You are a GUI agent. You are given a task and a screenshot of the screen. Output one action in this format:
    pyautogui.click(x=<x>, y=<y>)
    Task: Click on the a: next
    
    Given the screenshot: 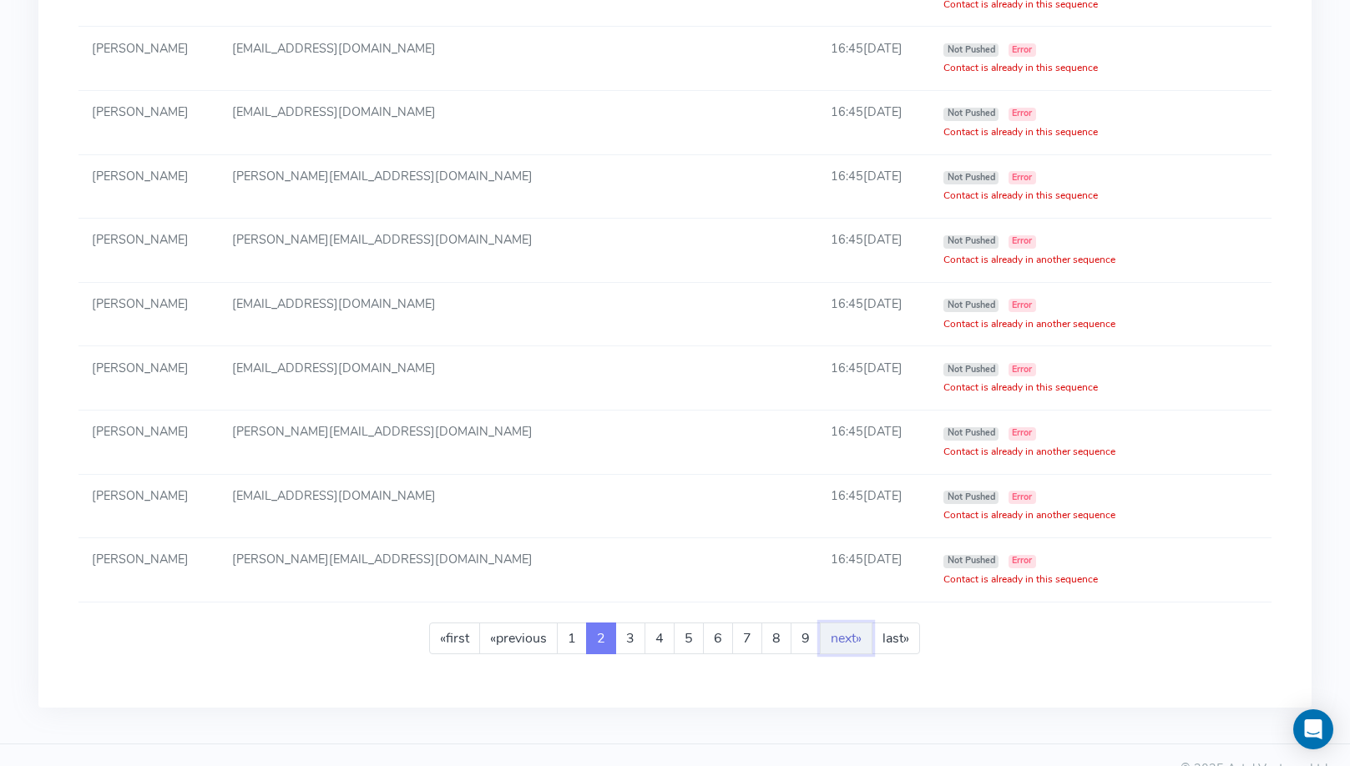 What is the action you would take?
    pyautogui.click(x=846, y=639)
    